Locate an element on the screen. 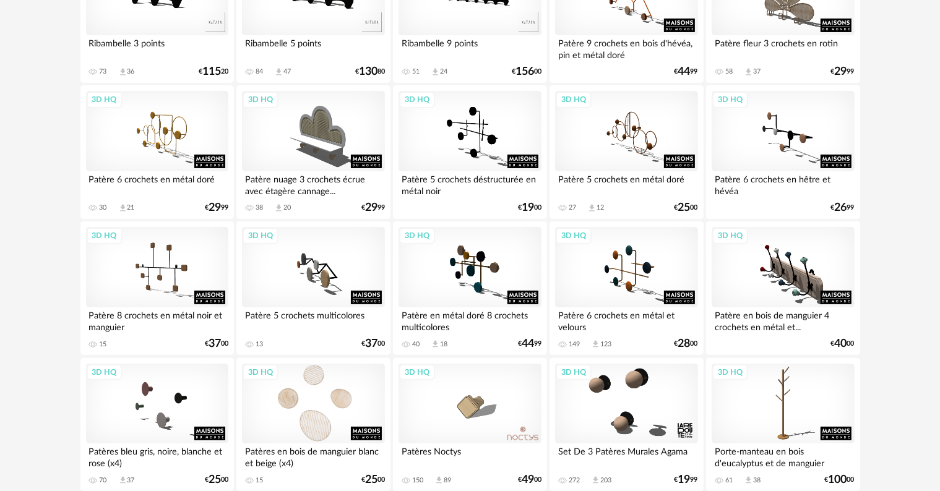 The height and width of the screenshot is (491, 940). div: 47 is located at coordinates (287, 72).